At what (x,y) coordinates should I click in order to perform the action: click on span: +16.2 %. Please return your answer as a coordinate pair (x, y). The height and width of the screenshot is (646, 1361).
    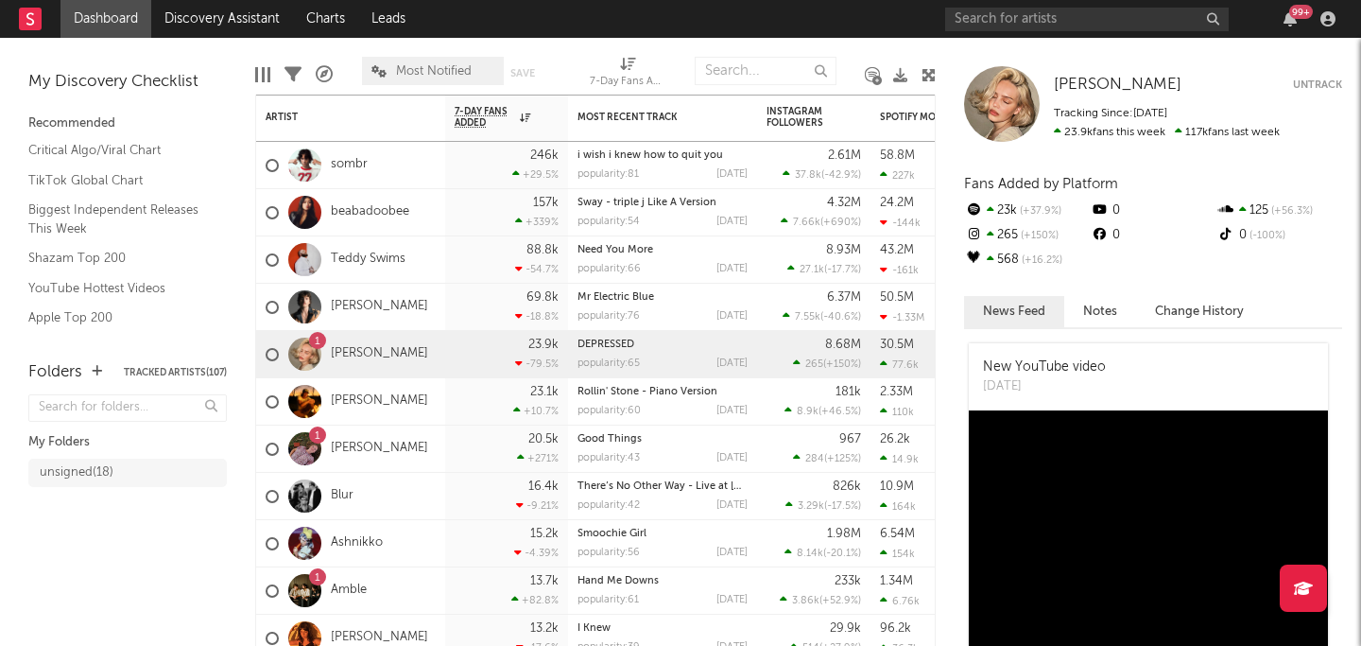
    Looking at the image, I should click on (1041, 260).